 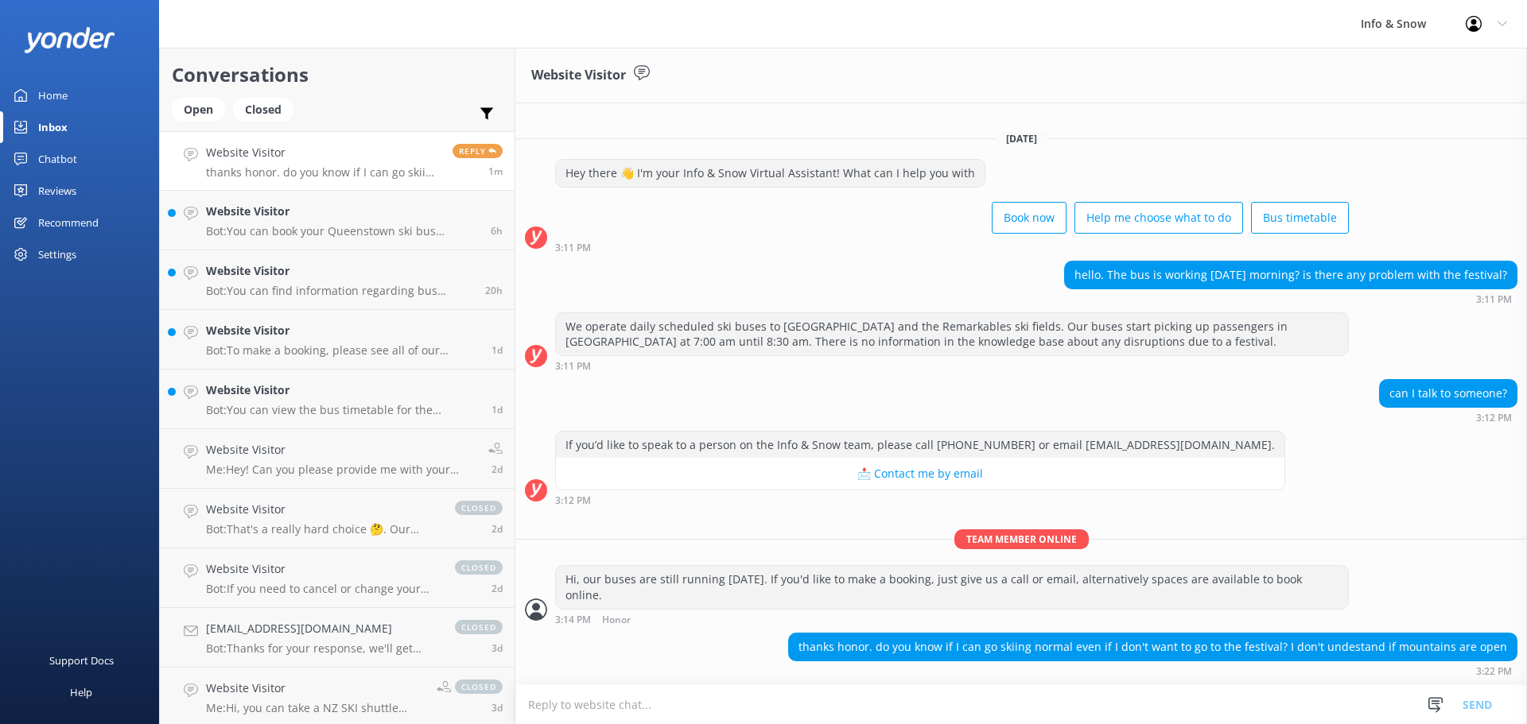 I want to click on span: Sep 10 2025 09:39am (UTC +12:00) Pacific/Auckland, so click(x=497, y=469).